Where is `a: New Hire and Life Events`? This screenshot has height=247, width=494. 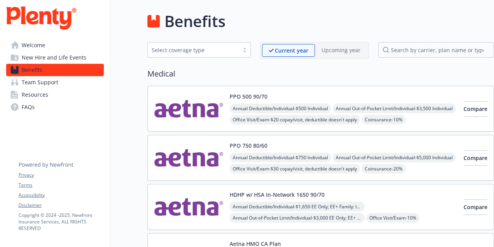
a: New Hire and Life Events is located at coordinates (55, 58).